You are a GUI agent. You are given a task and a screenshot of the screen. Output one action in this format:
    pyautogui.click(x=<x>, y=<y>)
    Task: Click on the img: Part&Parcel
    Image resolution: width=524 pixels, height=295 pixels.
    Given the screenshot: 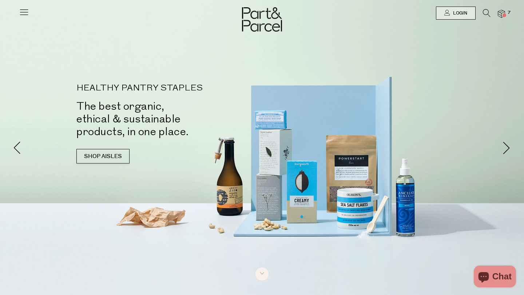 What is the action you would take?
    pyautogui.click(x=262, y=19)
    